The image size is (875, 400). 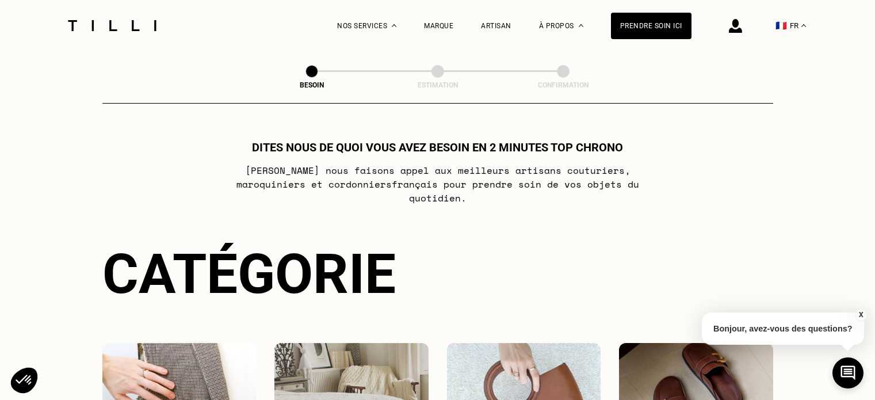 I want to click on div: Artisan, so click(x=496, y=26).